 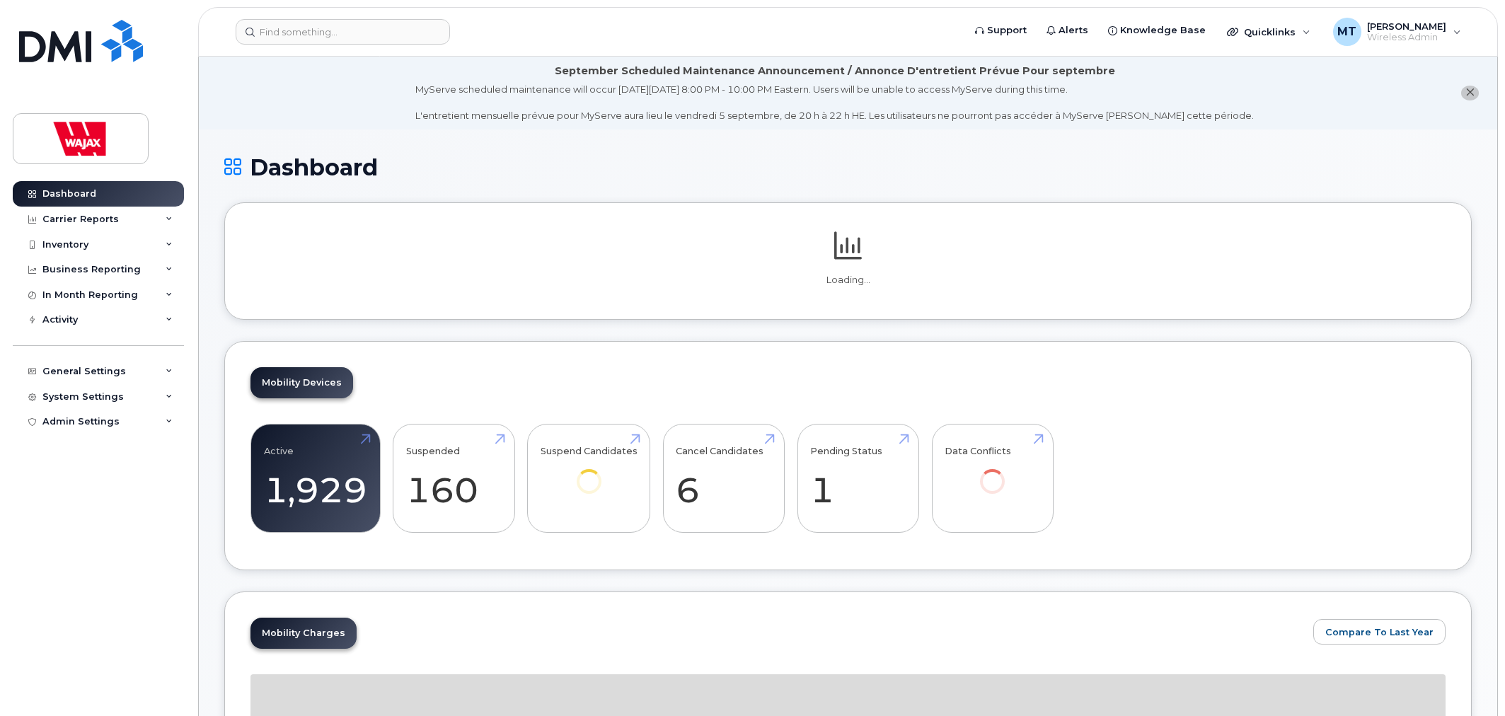 I want to click on button: close notification, so click(x=1470, y=93).